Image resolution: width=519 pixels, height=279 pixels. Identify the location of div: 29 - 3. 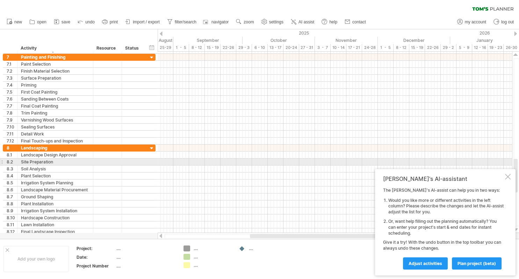
(244, 48).